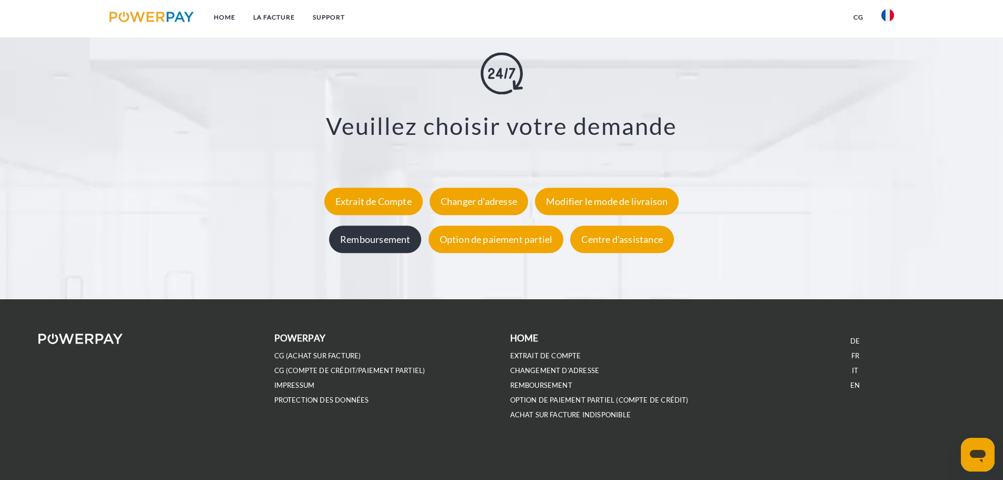 The height and width of the screenshot is (480, 1003). What do you see at coordinates (501, 126) in the screenshot?
I see `h3: Veuillez choisir votre demande` at bounding box center [501, 126].